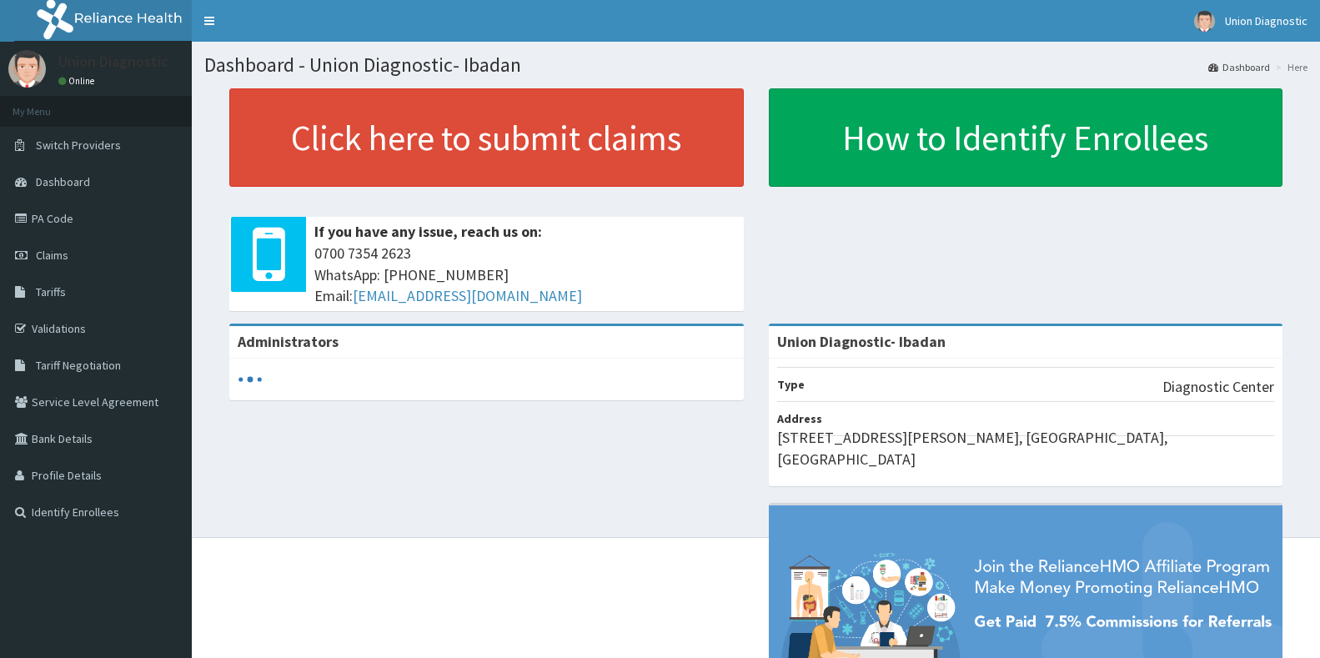  I want to click on a: Dashboard, so click(1239, 67).